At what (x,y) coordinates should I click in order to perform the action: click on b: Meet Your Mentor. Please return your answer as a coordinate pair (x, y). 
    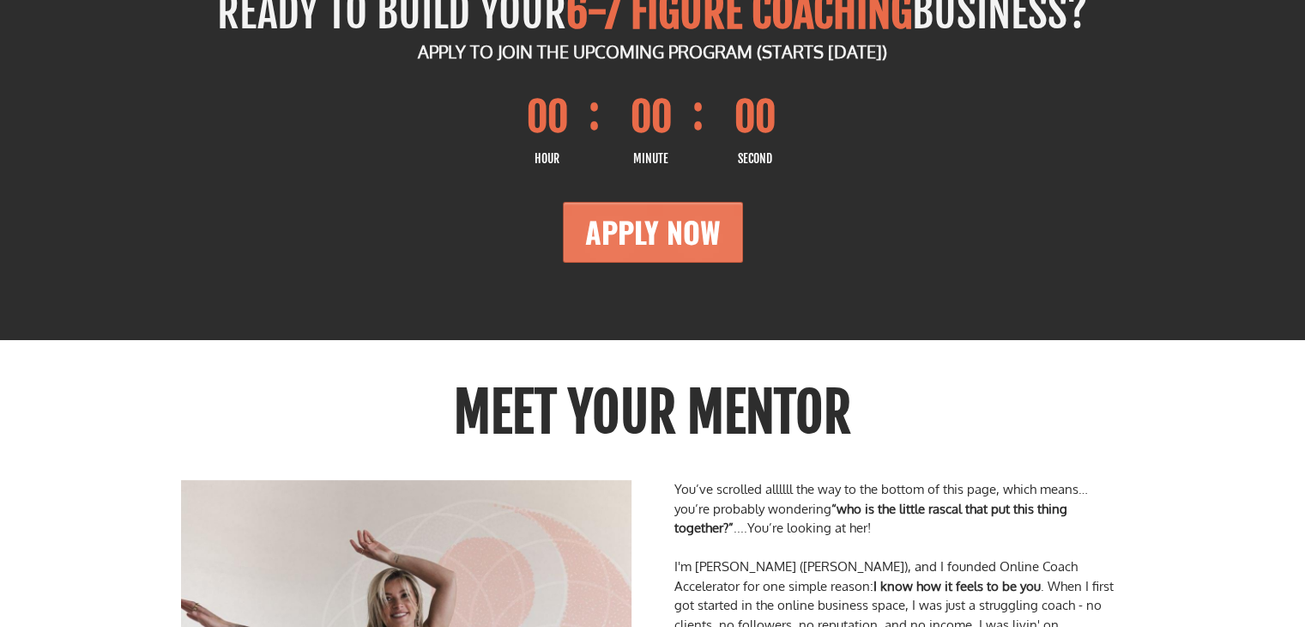
    Looking at the image, I should click on (652, 412).